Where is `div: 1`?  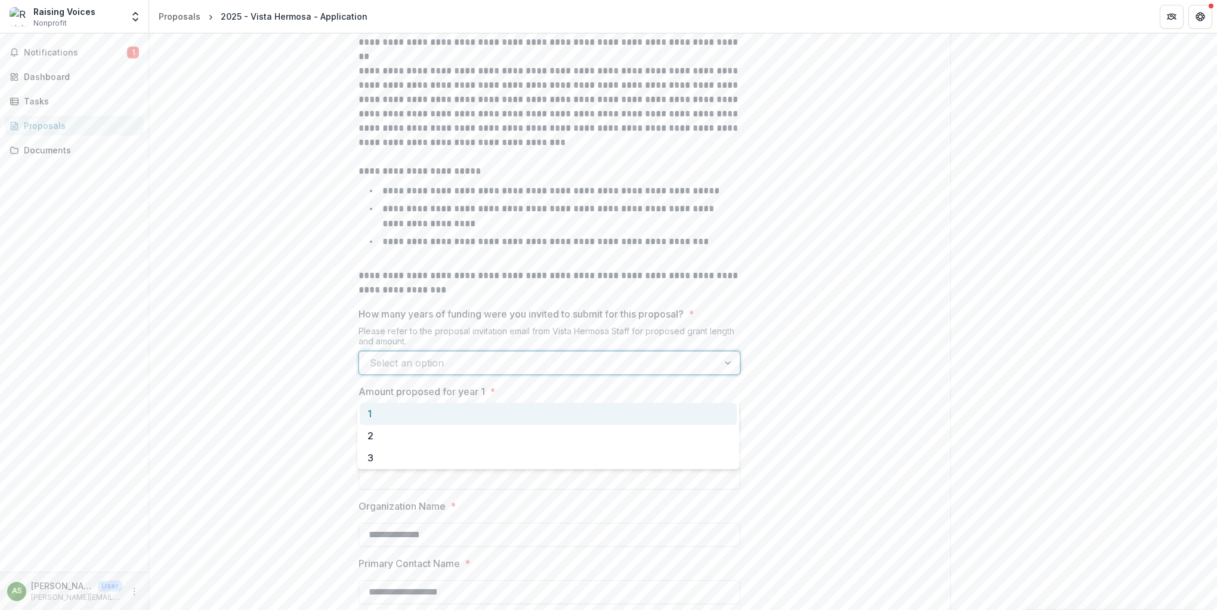
div: 1 is located at coordinates (548, 413).